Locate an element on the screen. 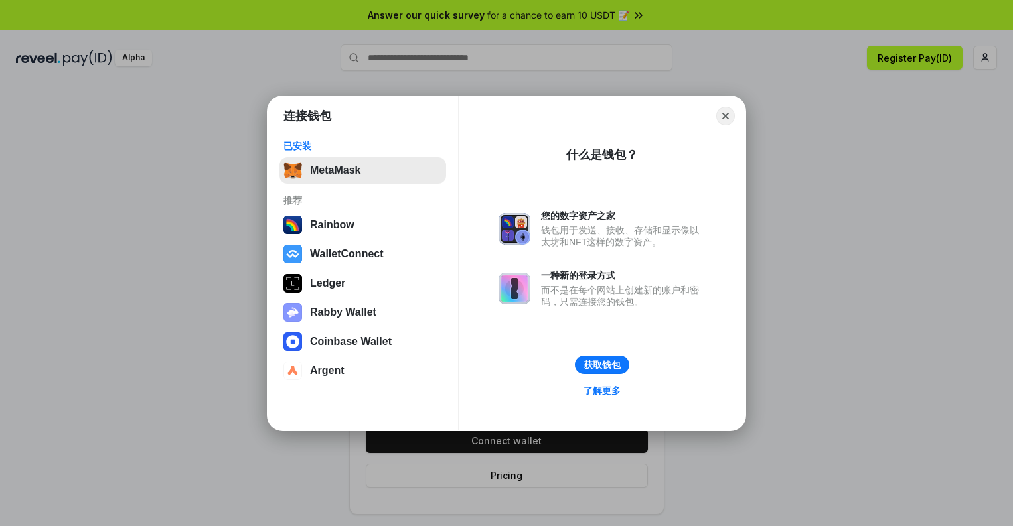 The width and height of the screenshot is (1013, 526). div: Rainbow is located at coordinates (332, 225).